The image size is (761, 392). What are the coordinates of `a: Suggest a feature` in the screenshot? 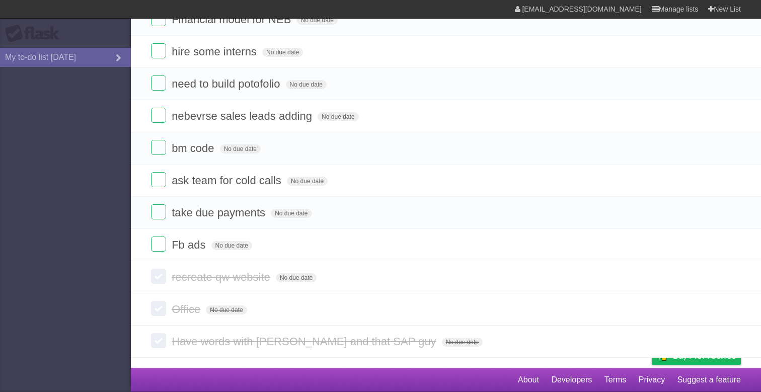 It's located at (709, 380).